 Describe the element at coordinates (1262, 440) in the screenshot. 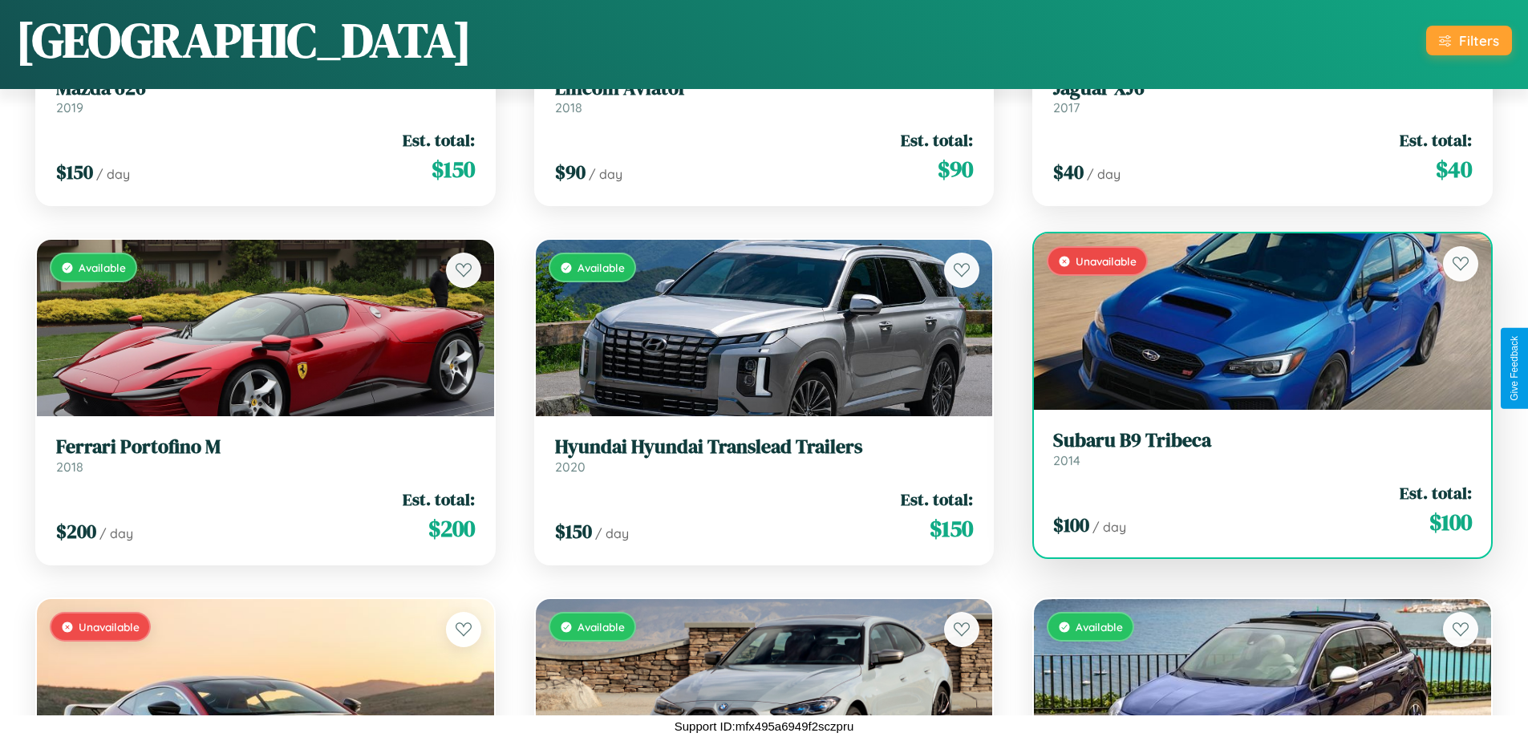

I see `h3: Subaru B9 Tribeca` at that location.